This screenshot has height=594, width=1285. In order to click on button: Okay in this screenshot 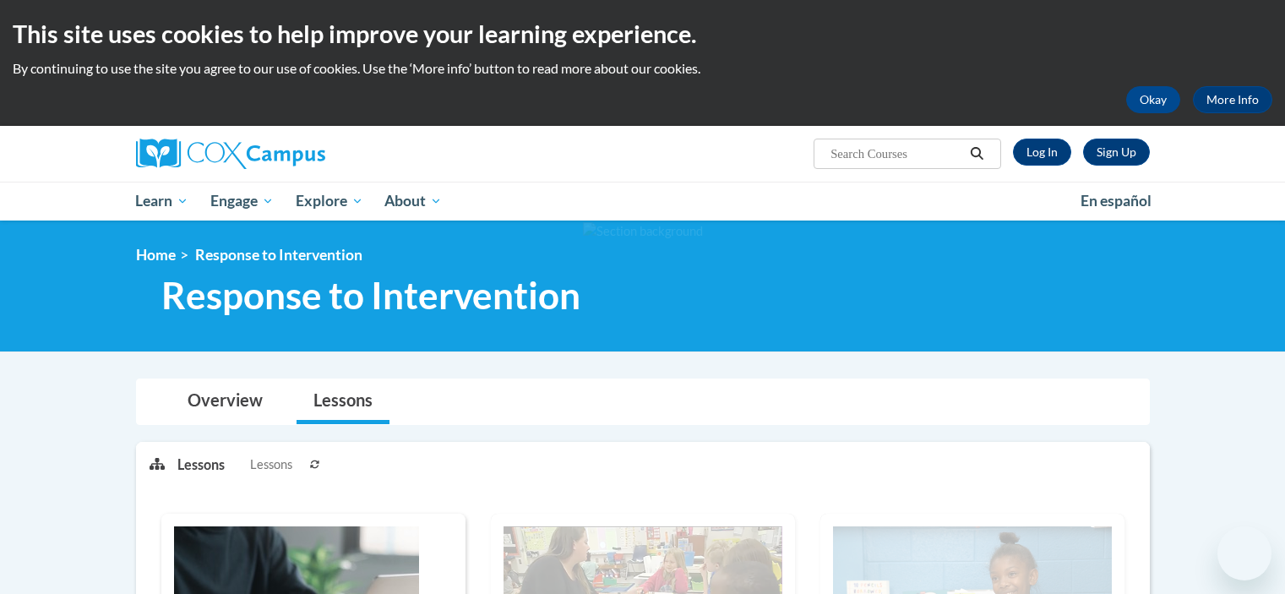, I will do `click(1153, 100)`.